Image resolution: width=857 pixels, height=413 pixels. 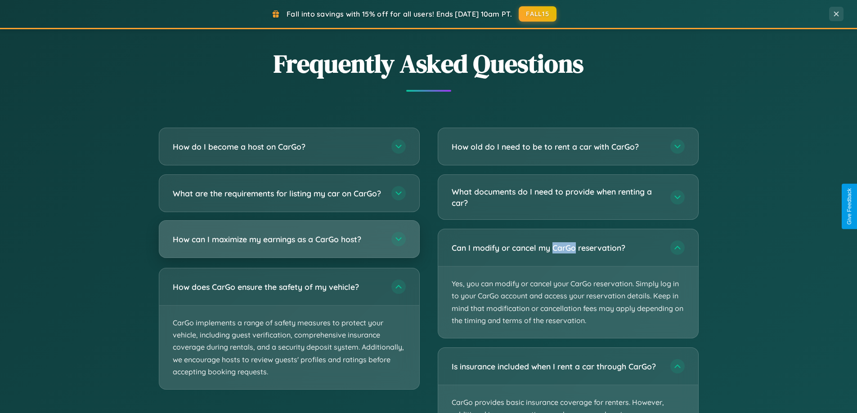 I want to click on h3: How do I become a host on CarGo?, so click(x=278, y=147).